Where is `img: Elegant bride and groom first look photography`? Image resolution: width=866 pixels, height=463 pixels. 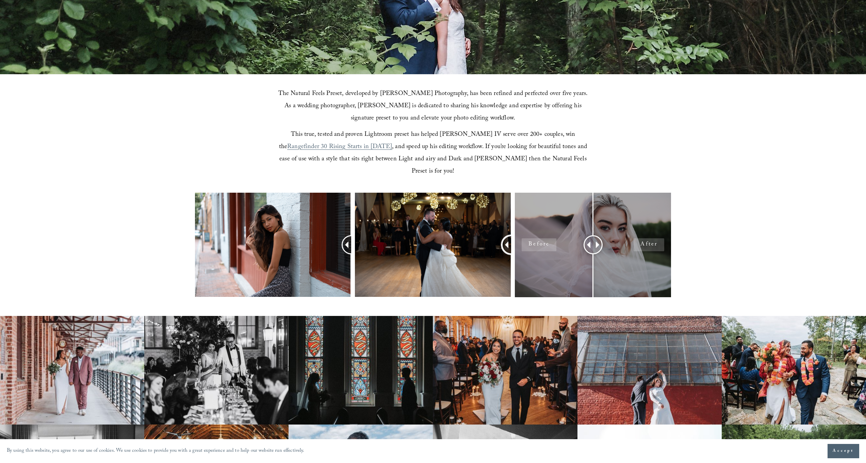 img: Elegant bride and groom first look photography is located at coordinates (361, 370).